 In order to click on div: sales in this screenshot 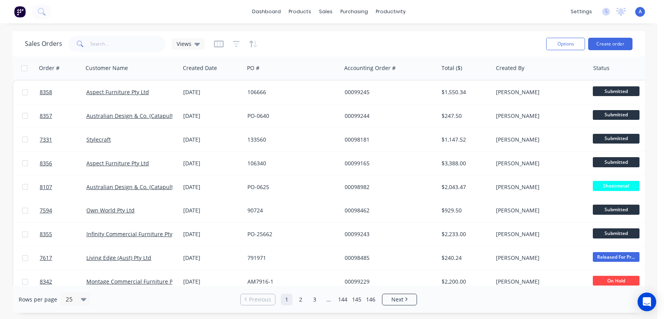, I will do `click(326, 12)`.